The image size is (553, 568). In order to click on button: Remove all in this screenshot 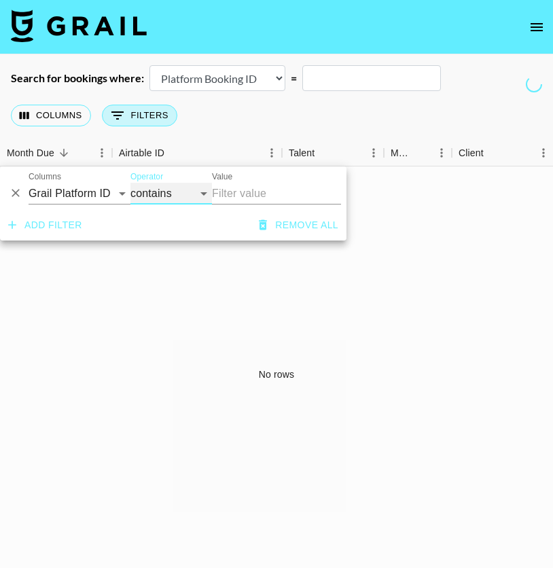, I will do `click(298, 225)`.